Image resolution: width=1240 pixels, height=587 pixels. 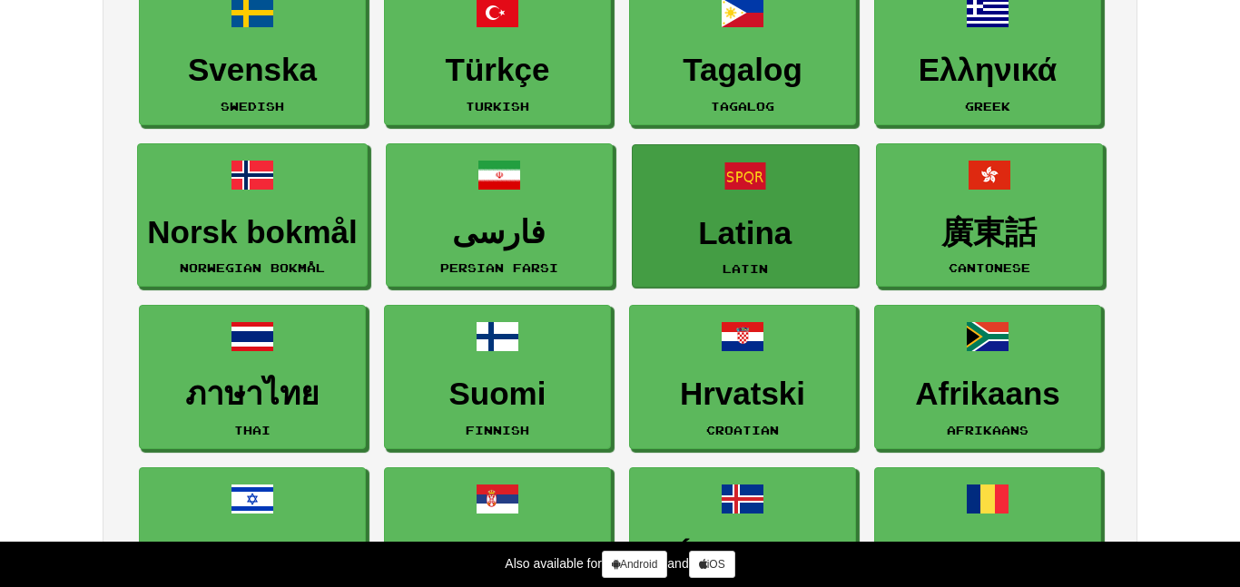 I want to click on h3: Suomi, so click(x=498, y=394).